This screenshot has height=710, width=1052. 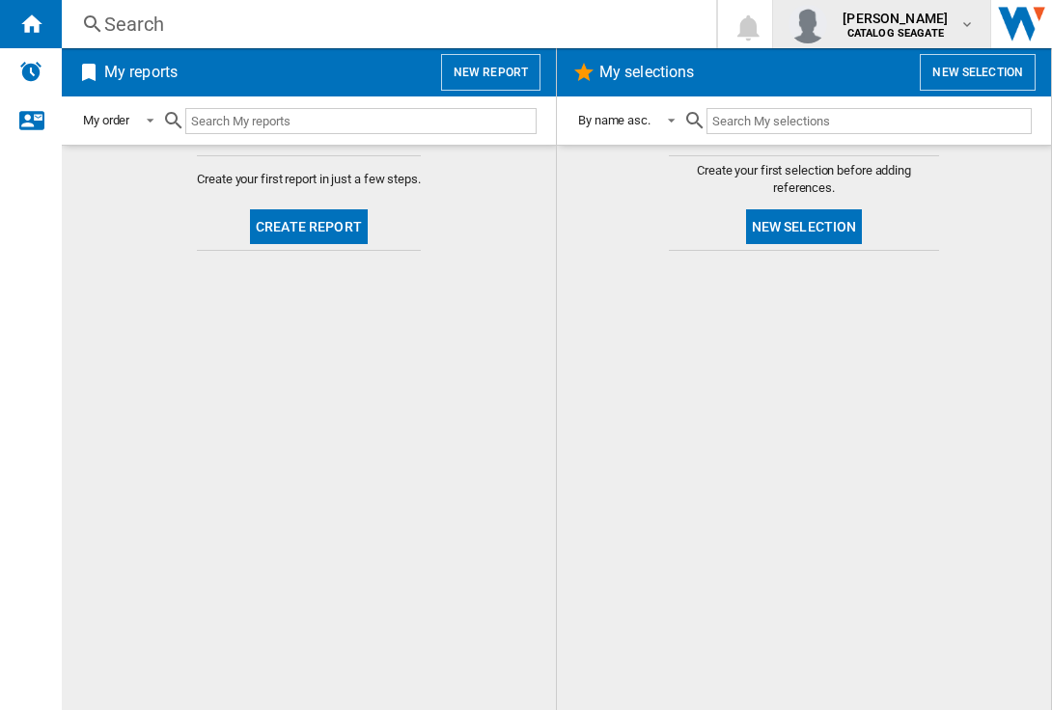 What do you see at coordinates (141, 72) in the screenshot?
I see `h2: My reports` at bounding box center [141, 72].